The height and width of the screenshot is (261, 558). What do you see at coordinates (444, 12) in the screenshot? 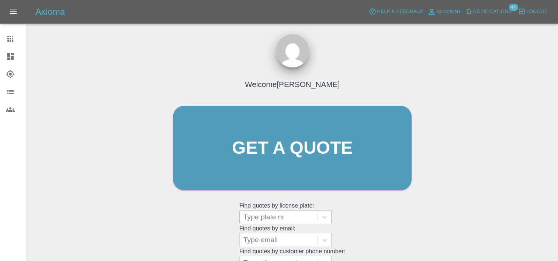
I see `a: Account` at bounding box center [444, 12].